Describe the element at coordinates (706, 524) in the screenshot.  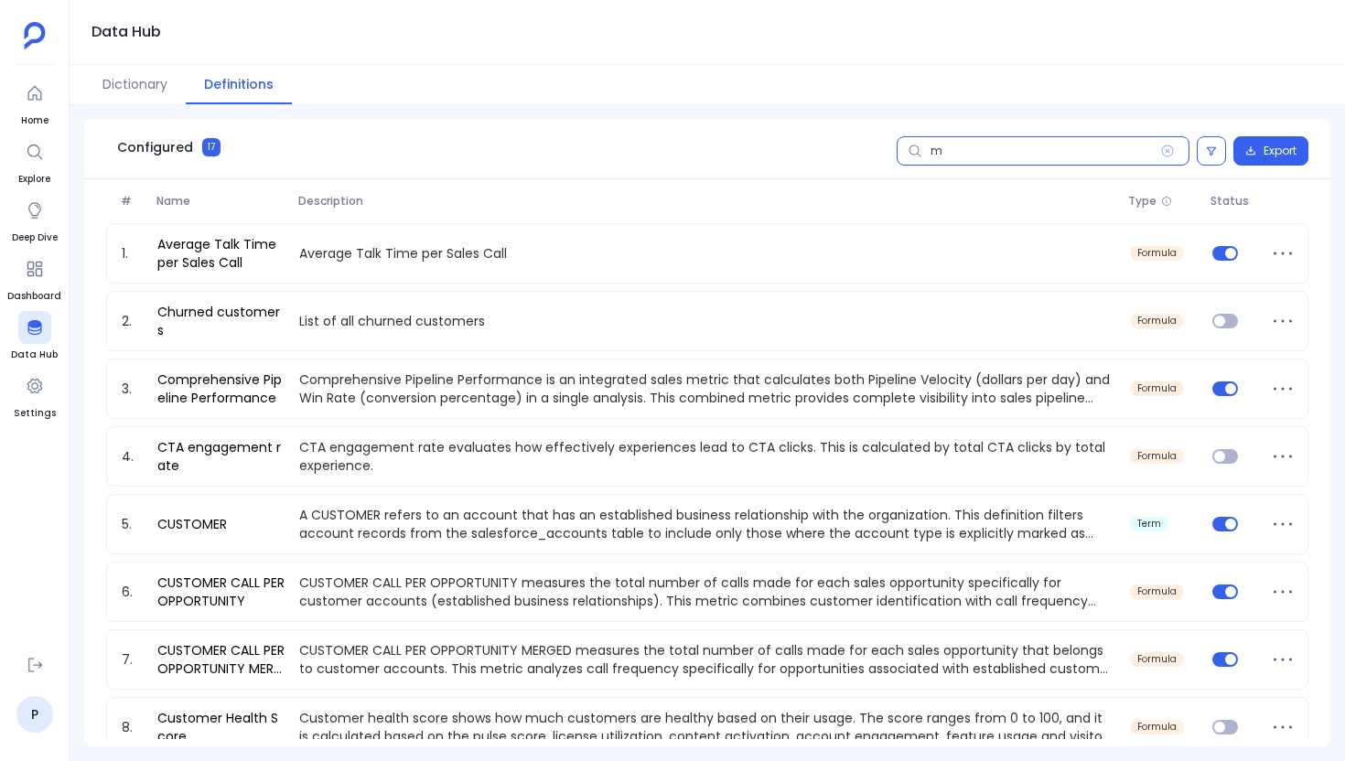
I see `p: A CUSTOMER refers to an account that has an established business relationship with the organizati...` at that location.